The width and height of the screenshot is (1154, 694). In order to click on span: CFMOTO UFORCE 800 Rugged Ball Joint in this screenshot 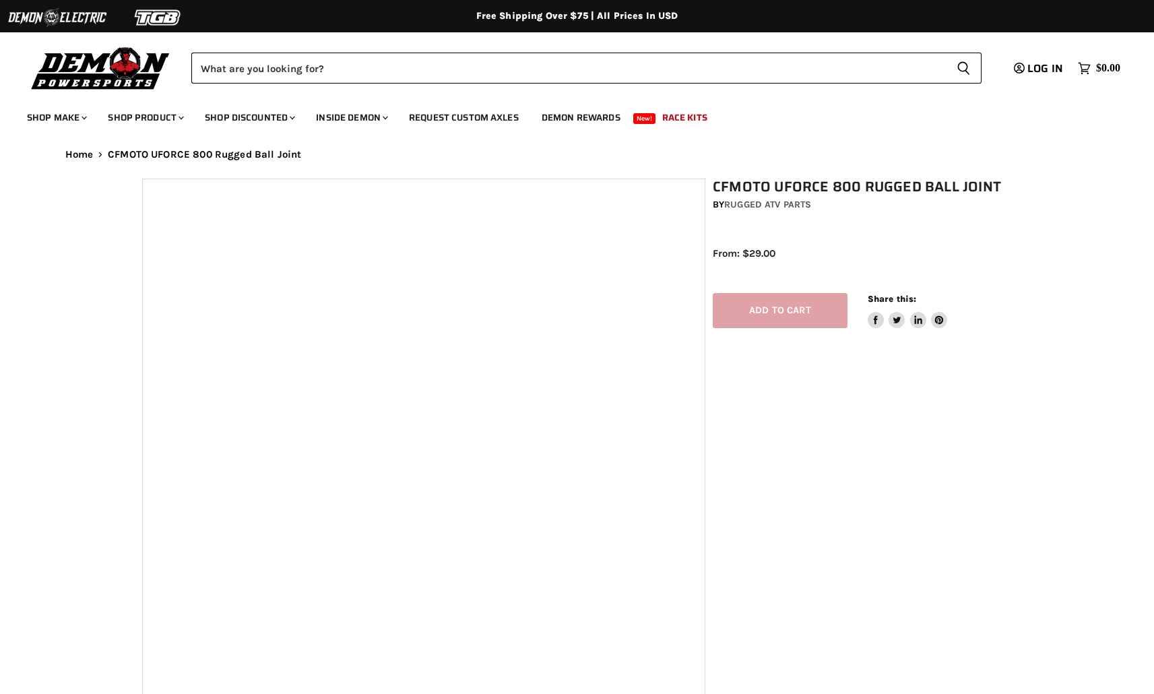, I will do `click(204, 154)`.